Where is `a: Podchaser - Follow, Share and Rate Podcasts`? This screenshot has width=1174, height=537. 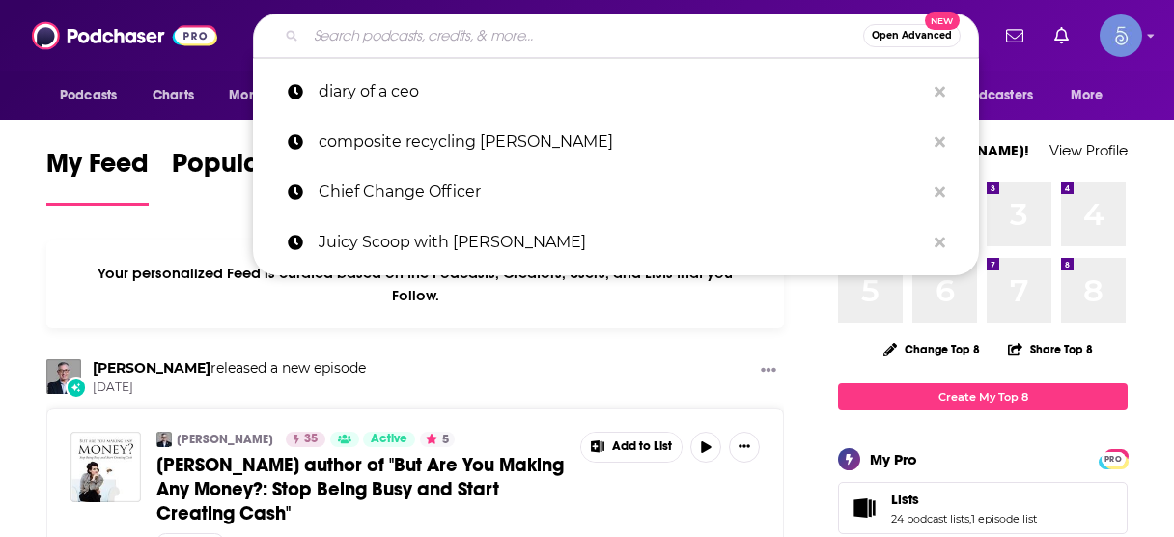
a: Podchaser - Follow, Share and Rate Podcasts is located at coordinates (125, 36).